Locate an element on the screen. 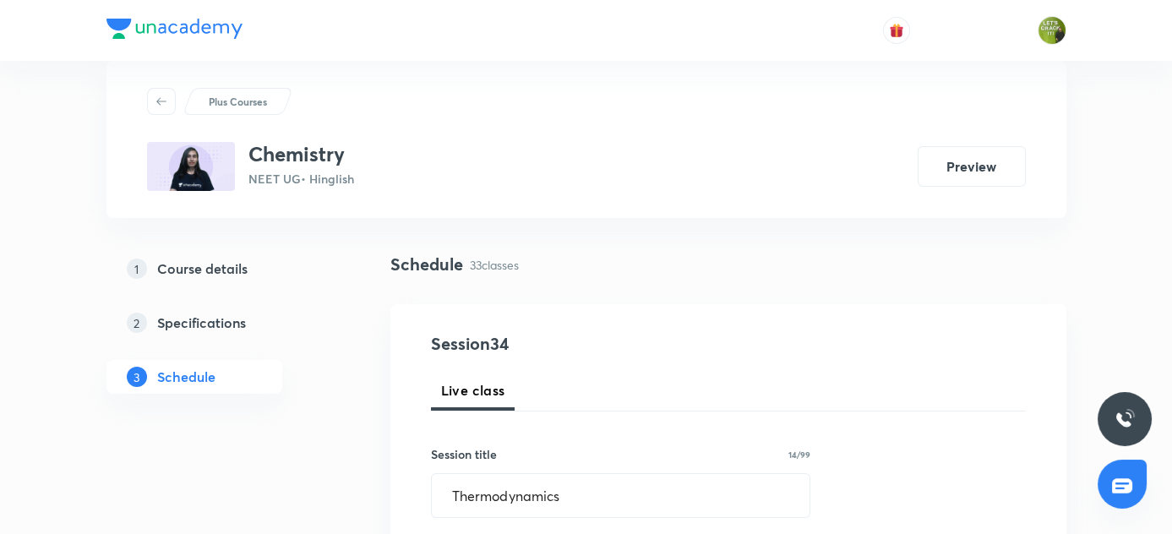 This screenshot has width=1172, height=534. p: 1 is located at coordinates (137, 269).